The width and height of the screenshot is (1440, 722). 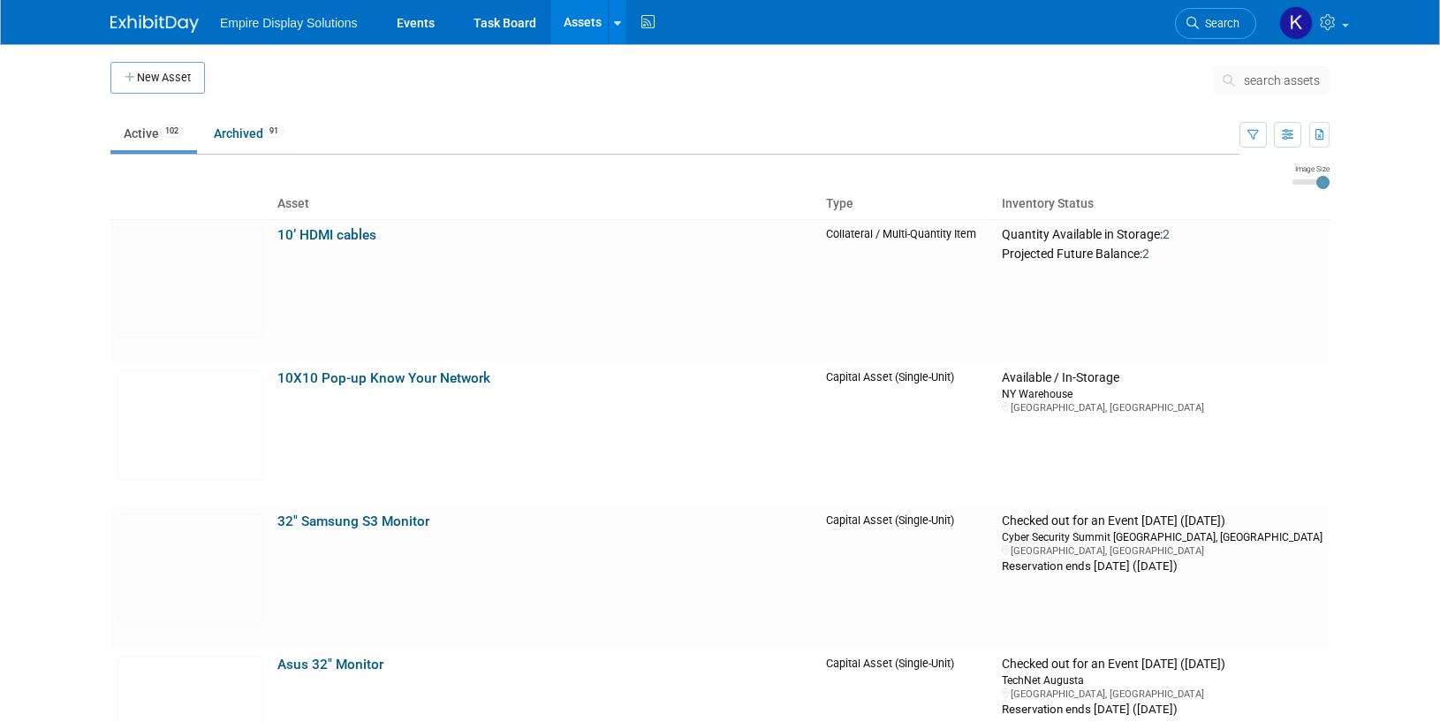 I want to click on a: 10’ HDMI cables, so click(x=327, y=235).